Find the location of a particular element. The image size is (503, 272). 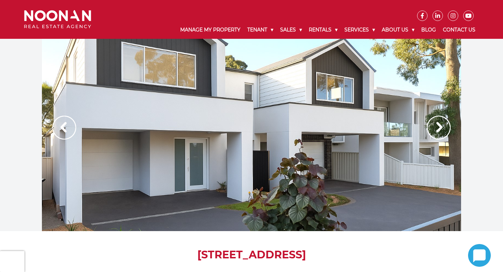

a: Sales is located at coordinates (291, 30).